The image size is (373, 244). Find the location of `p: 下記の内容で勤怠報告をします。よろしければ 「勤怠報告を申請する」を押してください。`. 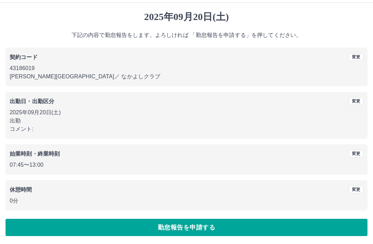

p: 下記の内容で勤怠報告をします。よろしければ 「勤怠報告を申請する」を押してください。 is located at coordinates (187, 35).